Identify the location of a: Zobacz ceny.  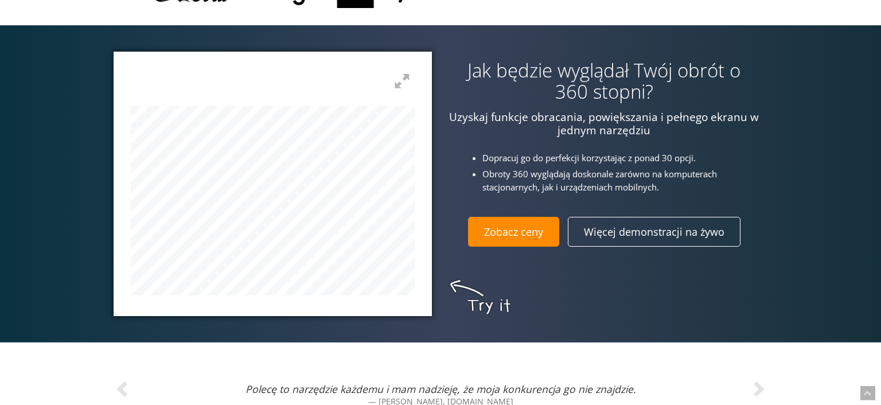
(514, 232).